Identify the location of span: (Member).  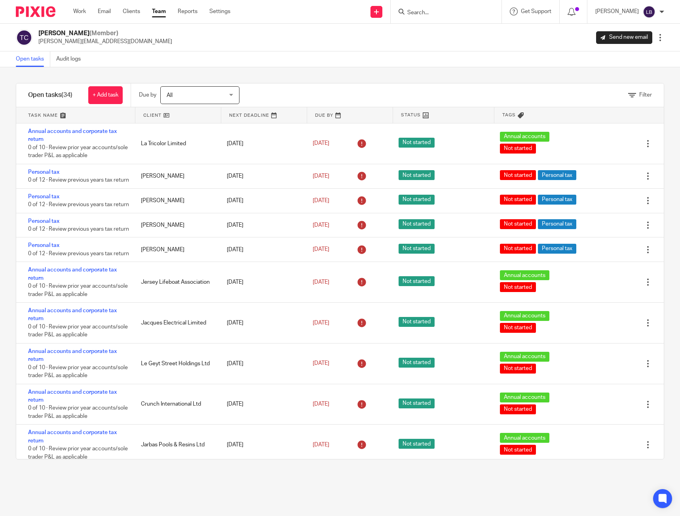
(104, 33).